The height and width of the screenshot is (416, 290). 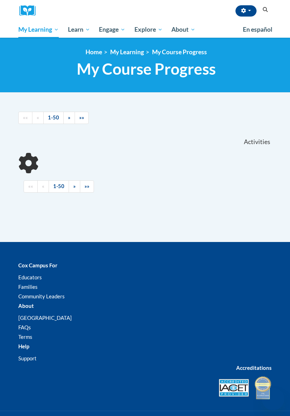 I want to click on a: My Course Progress, so click(x=180, y=52).